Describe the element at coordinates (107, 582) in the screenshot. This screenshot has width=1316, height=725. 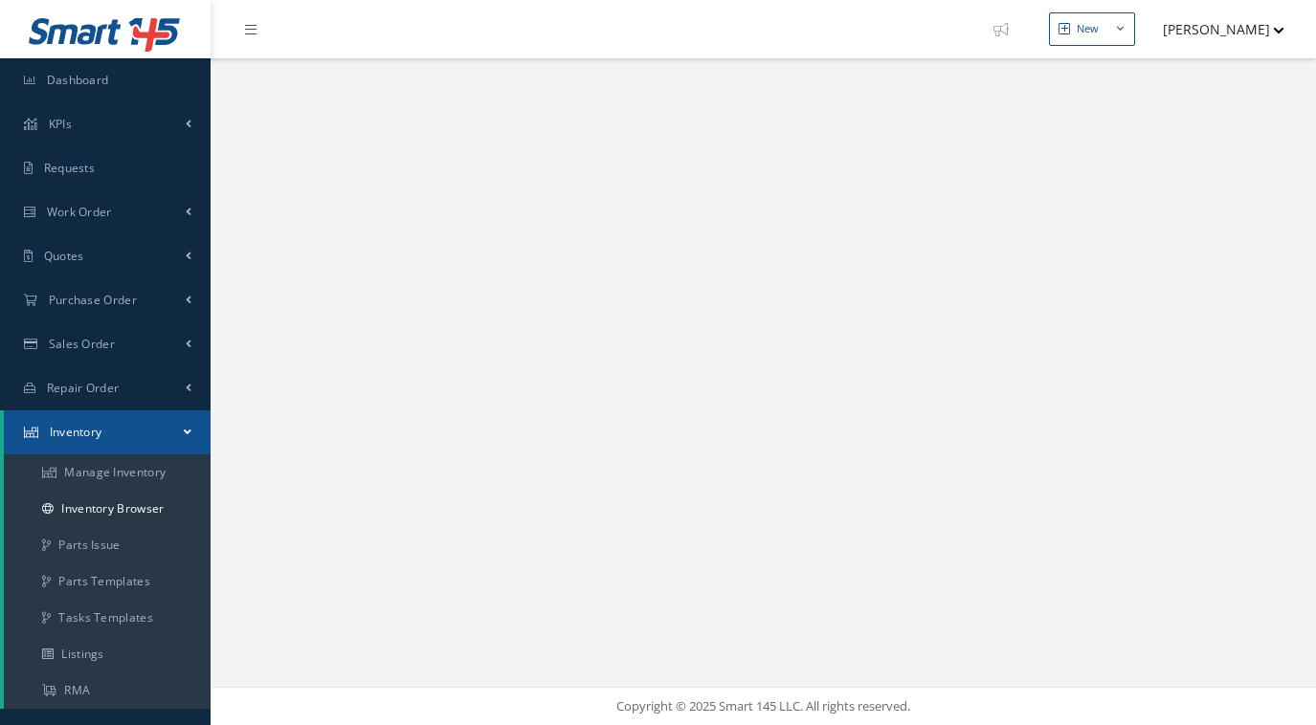
I see `a: Parts Templates` at that location.